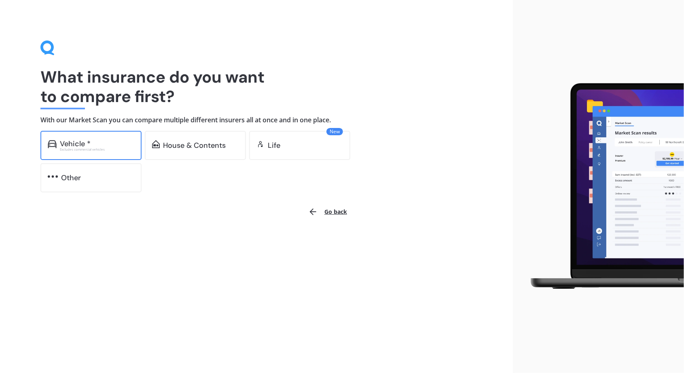 This screenshot has height=373, width=684. What do you see at coordinates (328, 212) in the screenshot?
I see `button: Go back` at bounding box center [328, 212].